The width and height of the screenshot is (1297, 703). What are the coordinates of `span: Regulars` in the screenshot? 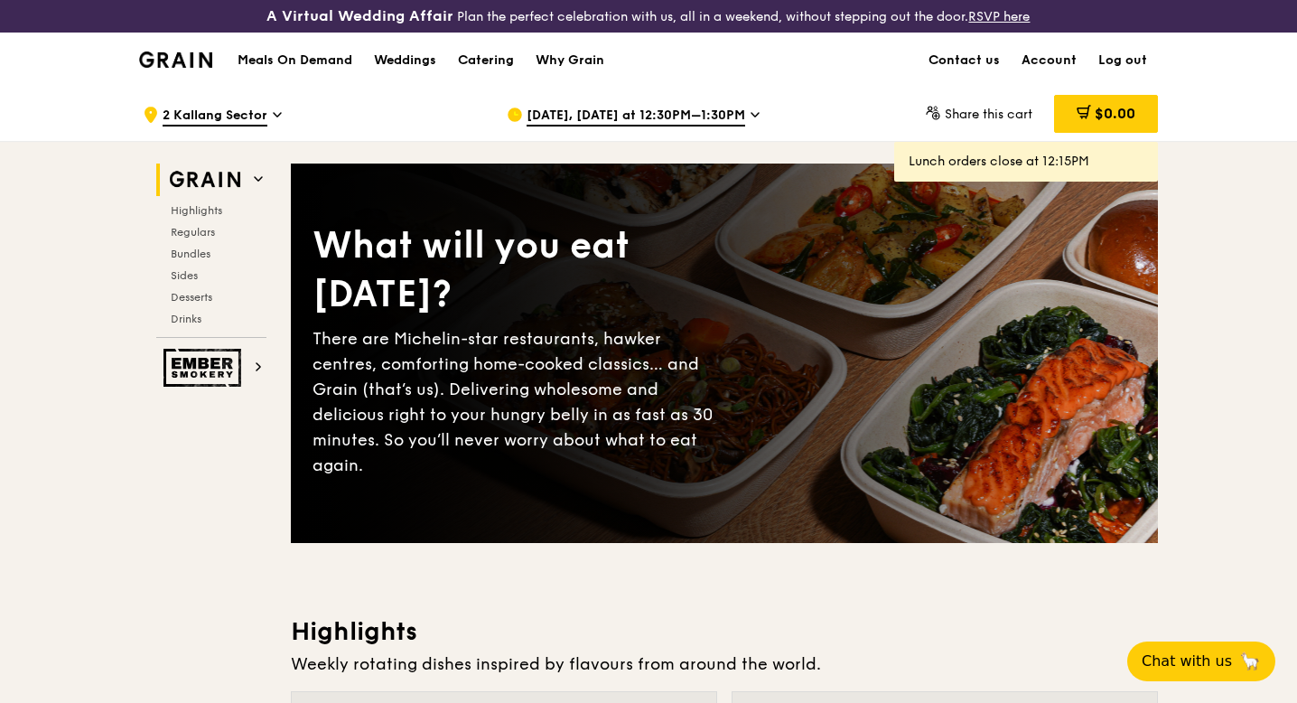 It's located at (192, 232).